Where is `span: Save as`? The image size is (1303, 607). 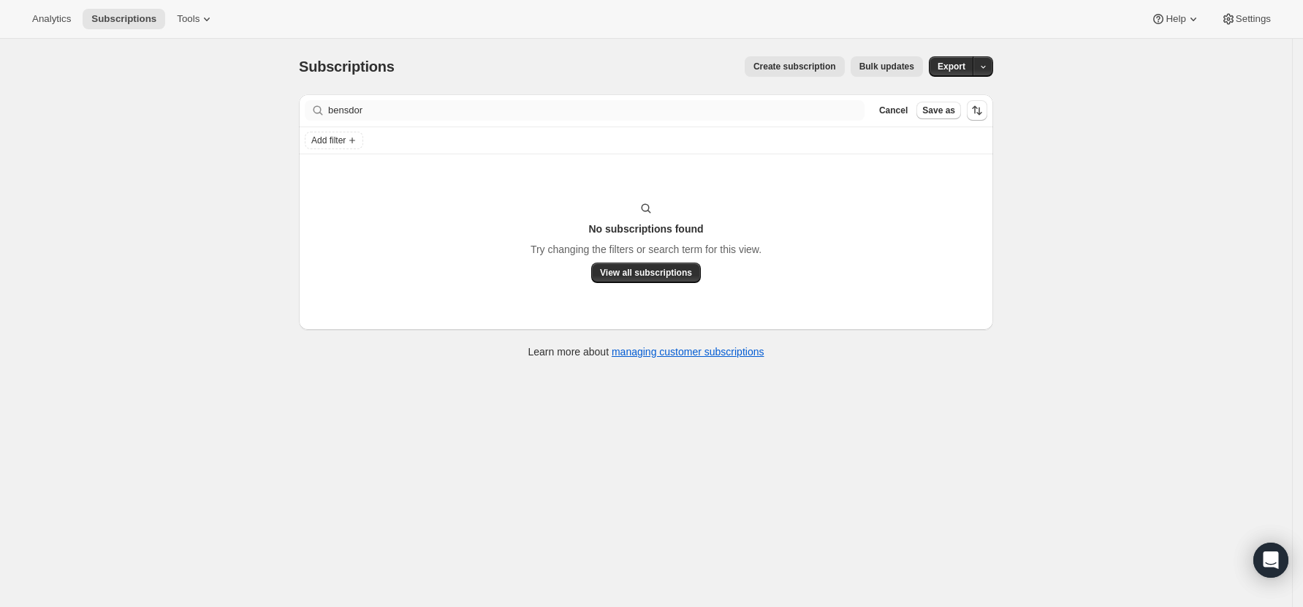 span: Save as is located at coordinates (938, 110).